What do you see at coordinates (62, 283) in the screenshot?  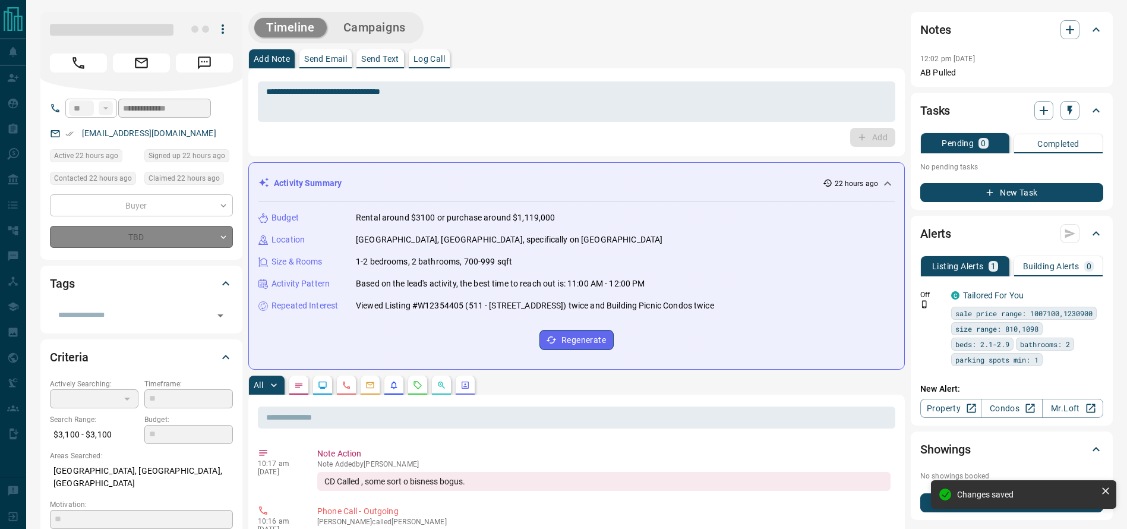 I see `h2: Tags` at bounding box center [62, 283].